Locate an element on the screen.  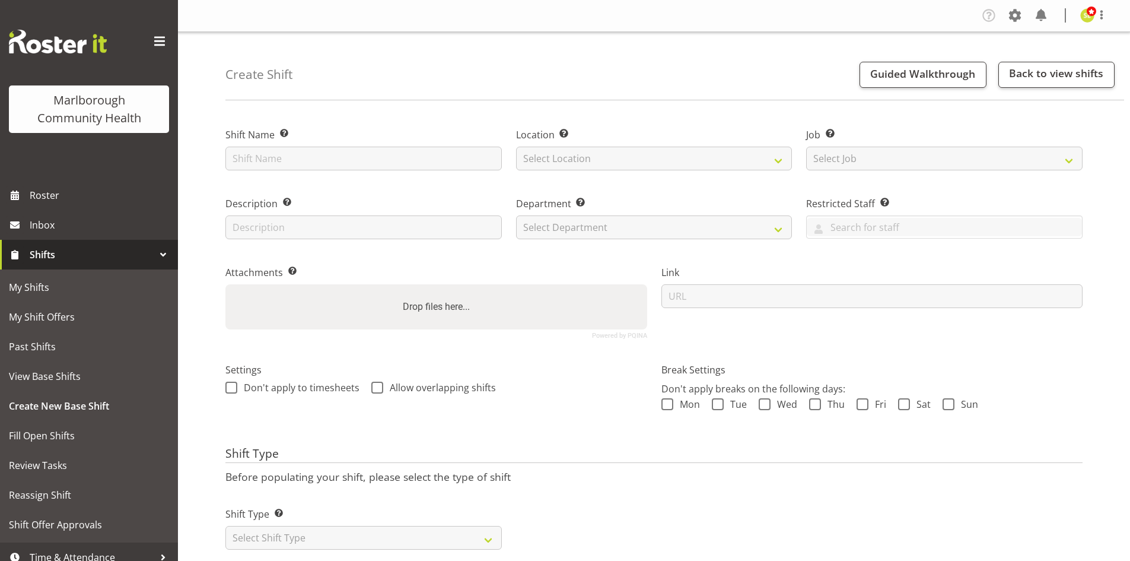
label: Department is located at coordinates (654, 203).